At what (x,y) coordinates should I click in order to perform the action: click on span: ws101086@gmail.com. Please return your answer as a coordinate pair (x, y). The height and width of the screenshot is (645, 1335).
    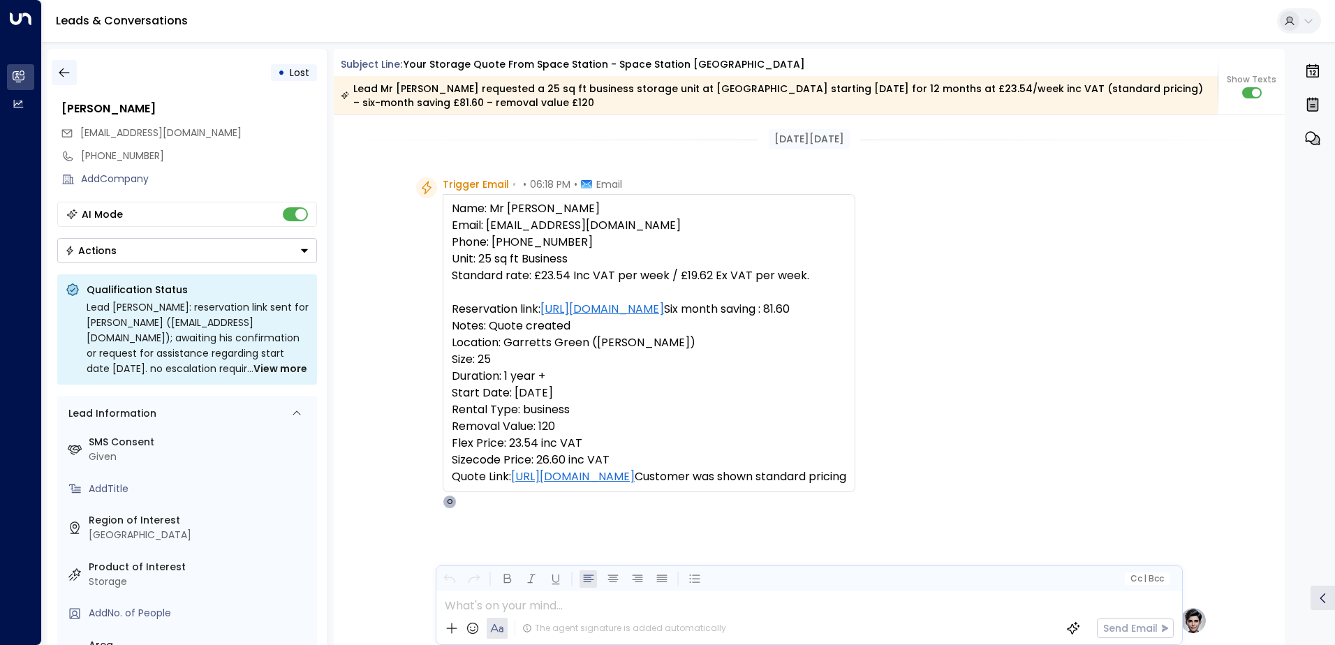
    Looking at the image, I should click on (161, 133).